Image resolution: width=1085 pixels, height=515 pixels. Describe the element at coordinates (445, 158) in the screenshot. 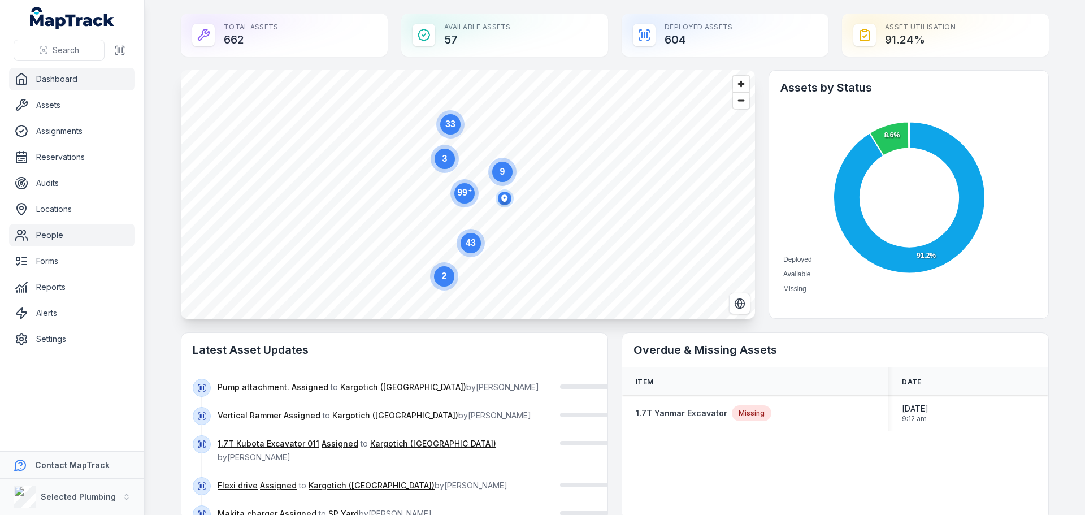

I see `text: 3` at that location.